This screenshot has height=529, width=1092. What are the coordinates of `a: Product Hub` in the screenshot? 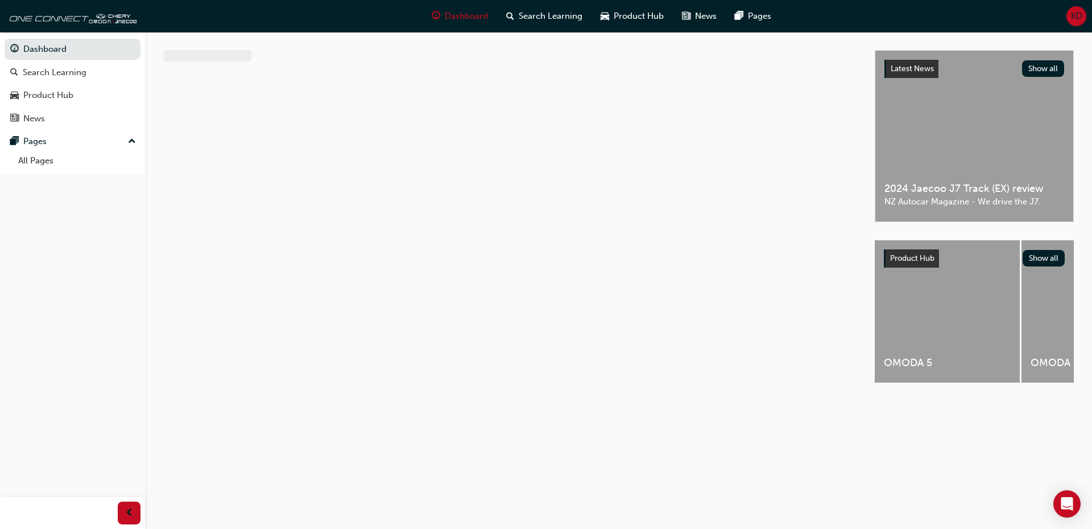 It's located at (72, 95).